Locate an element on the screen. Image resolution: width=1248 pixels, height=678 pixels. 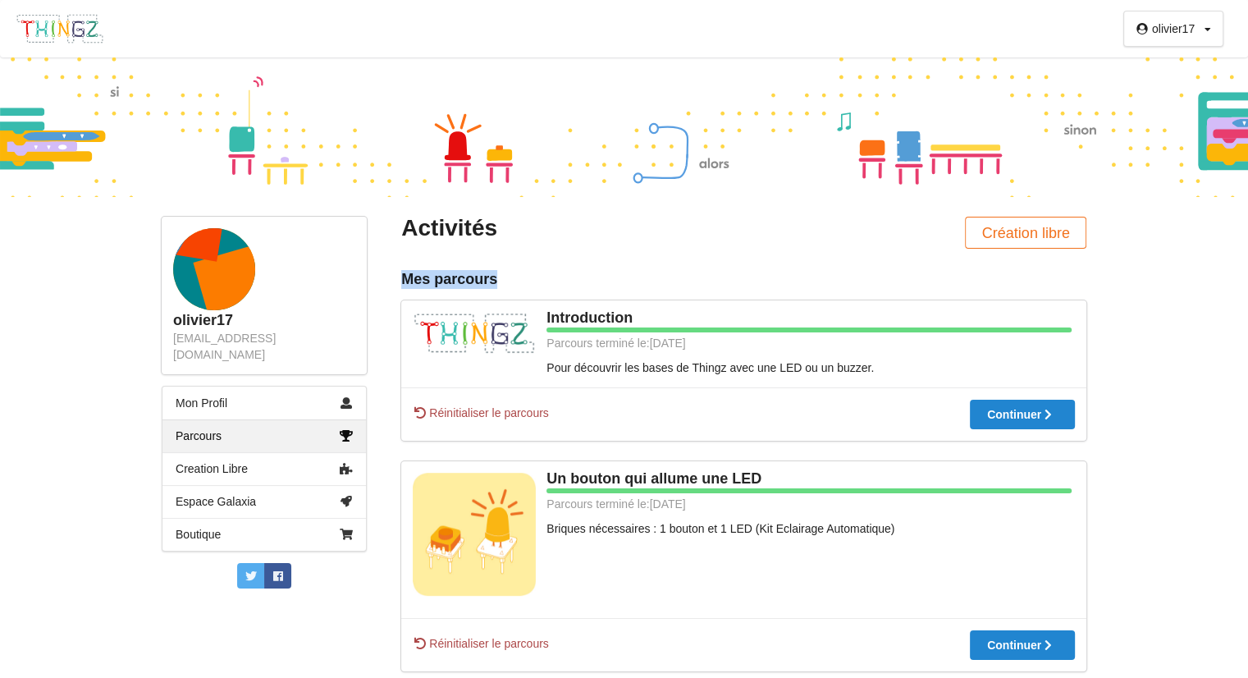
a: Mon Profil is located at coordinates (264, 403).